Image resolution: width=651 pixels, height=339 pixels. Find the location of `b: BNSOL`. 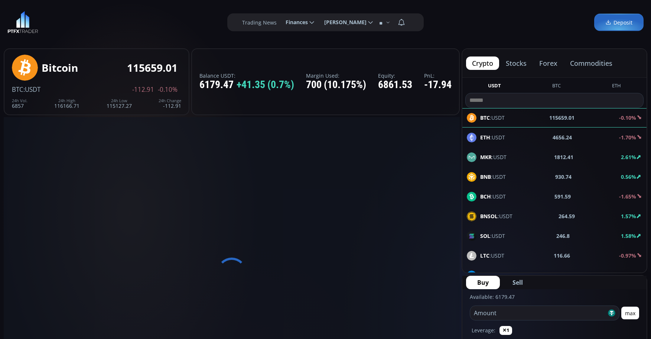

b: BNSOL is located at coordinates (489, 216).